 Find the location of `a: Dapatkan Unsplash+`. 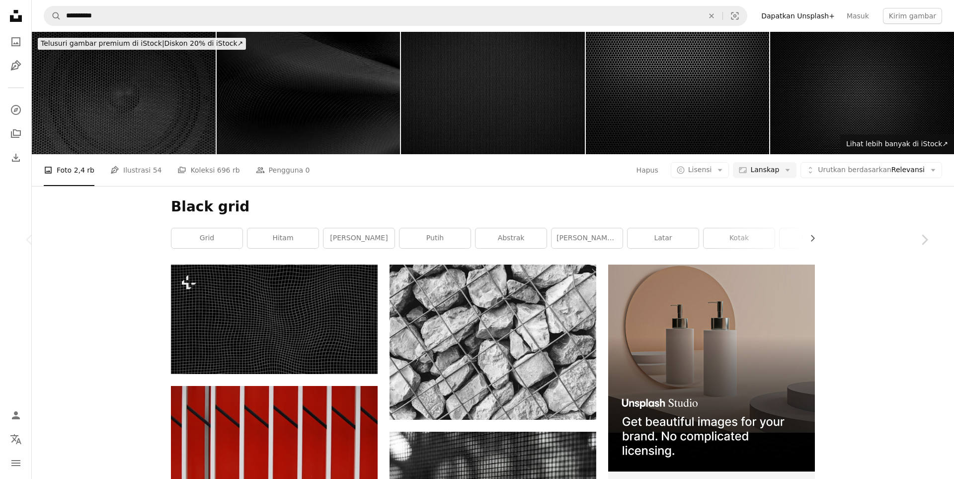

a: Dapatkan Unsplash+ is located at coordinates (798, 16).